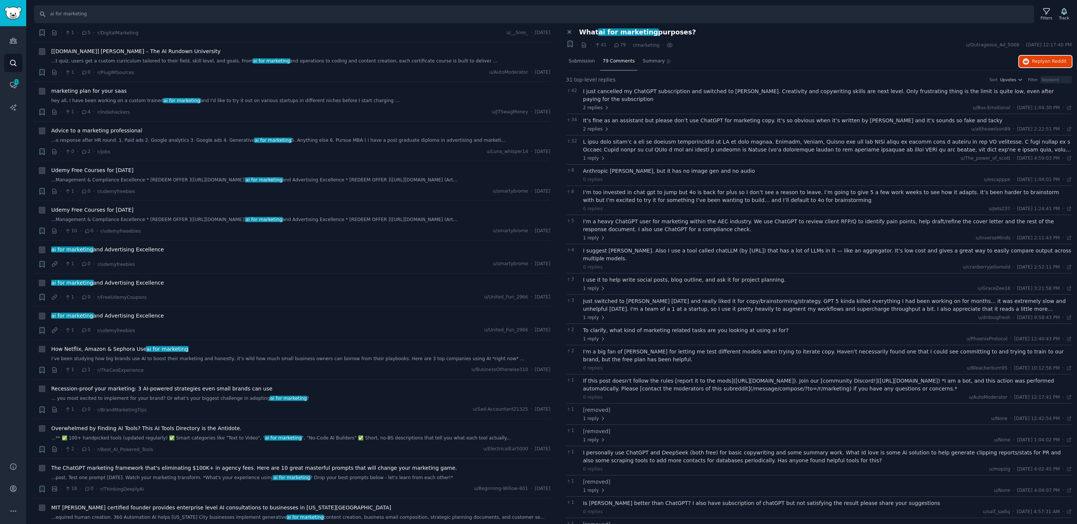 The width and height of the screenshot is (1077, 524). Describe the element at coordinates (146, 428) in the screenshot. I see `span: Overwhelmed by Finding AI Tools? This AI Tools Directory is the Antidote.` at that location.